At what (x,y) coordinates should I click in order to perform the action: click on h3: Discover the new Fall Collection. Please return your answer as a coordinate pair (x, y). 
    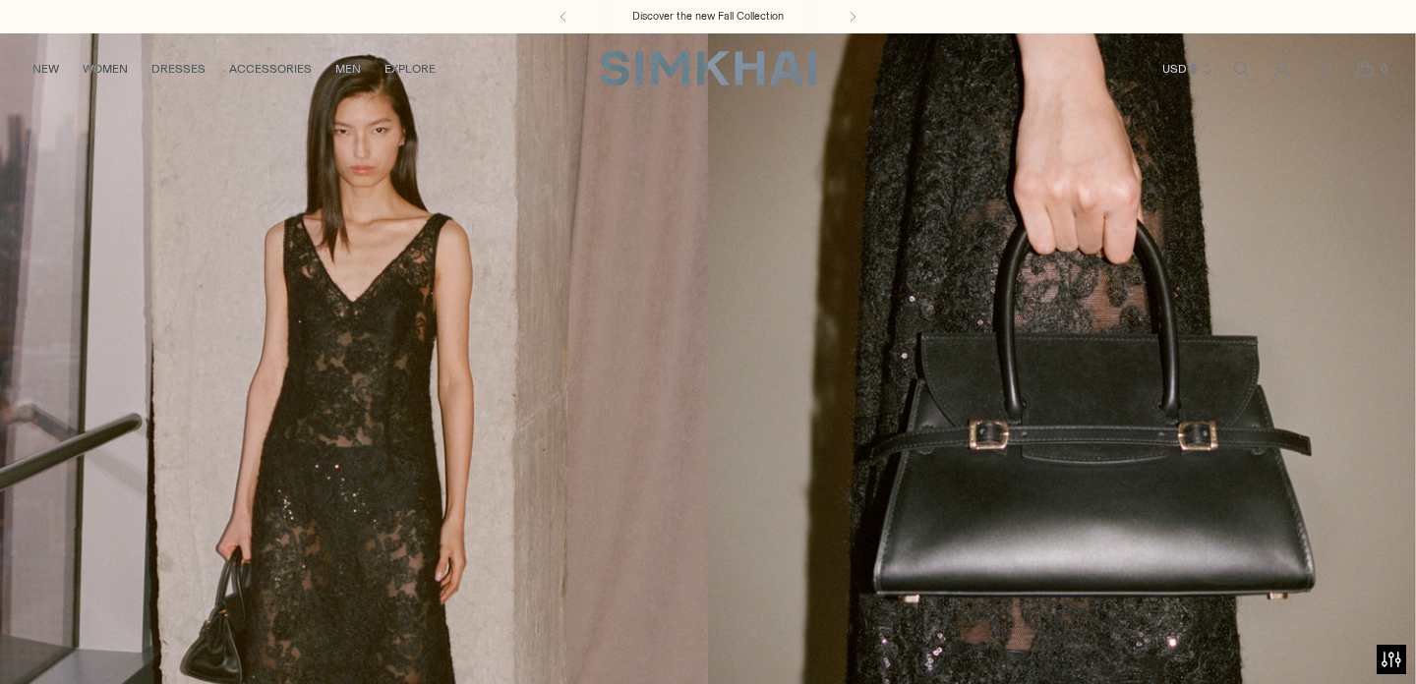
    Looking at the image, I should click on (708, 17).